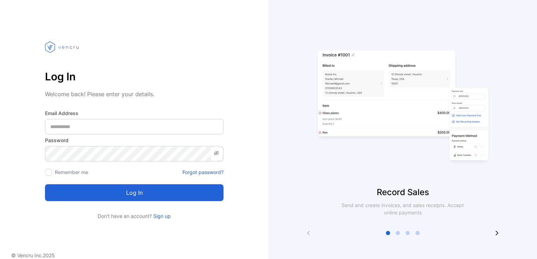 The image size is (537, 259). Describe the element at coordinates (403, 209) in the screenshot. I see `p: Send and create invoices, and sales receipts. Accept online payments` at that location.